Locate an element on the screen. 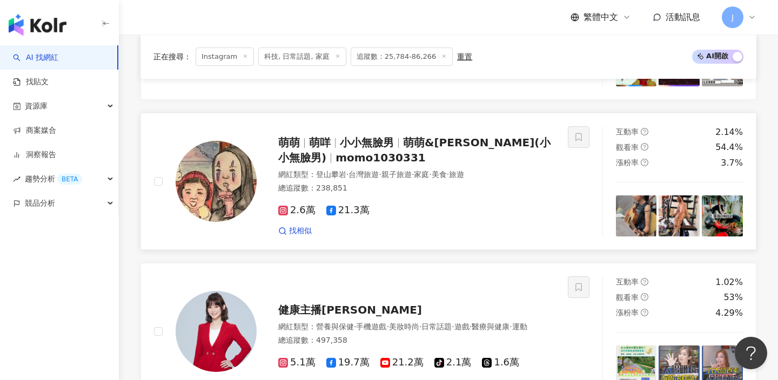 This screenshot has height=380, width=778. span: 日常話題 is located at coordinates (437, 327).